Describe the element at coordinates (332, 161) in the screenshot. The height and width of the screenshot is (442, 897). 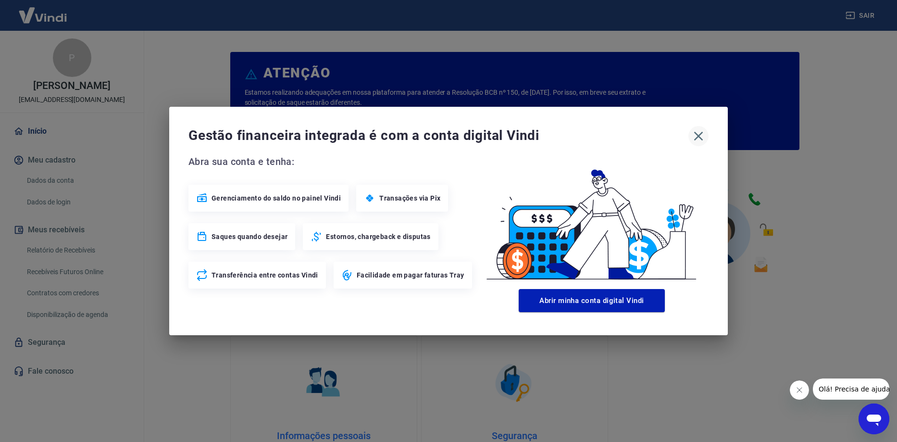
I see `span: Abra sua conta e tenha:` at that location.